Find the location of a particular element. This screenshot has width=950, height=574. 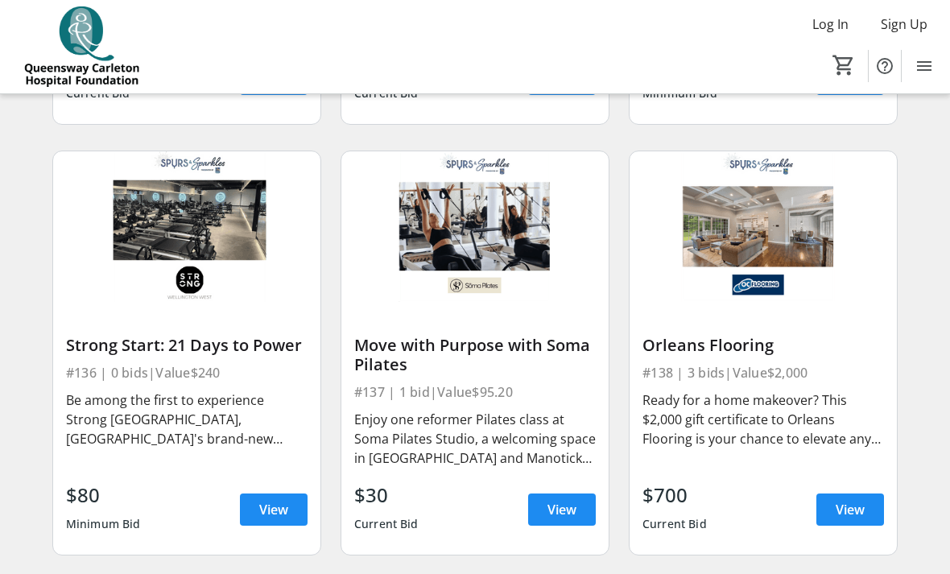

button: Sign Up is located at coordinates (904, 24).